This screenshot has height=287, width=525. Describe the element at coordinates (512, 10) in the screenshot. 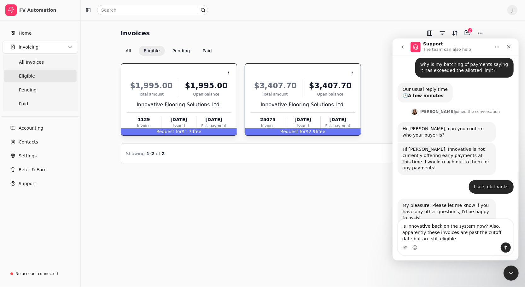

I see `button: J` at that location.